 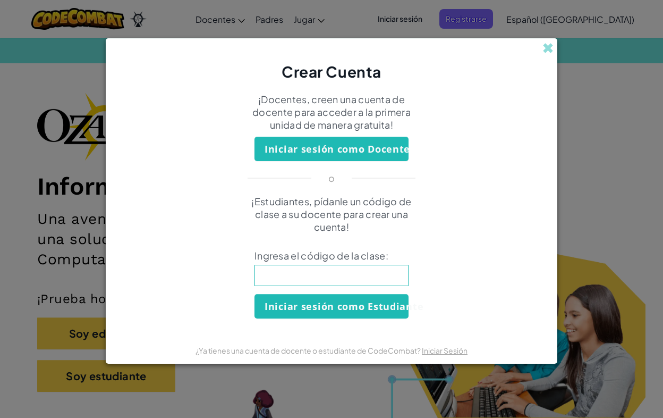 What do you see at coordinates (332, 71) in the screenshot?
I see `span: Crear Cuenta` at bounding box center [332, 71].